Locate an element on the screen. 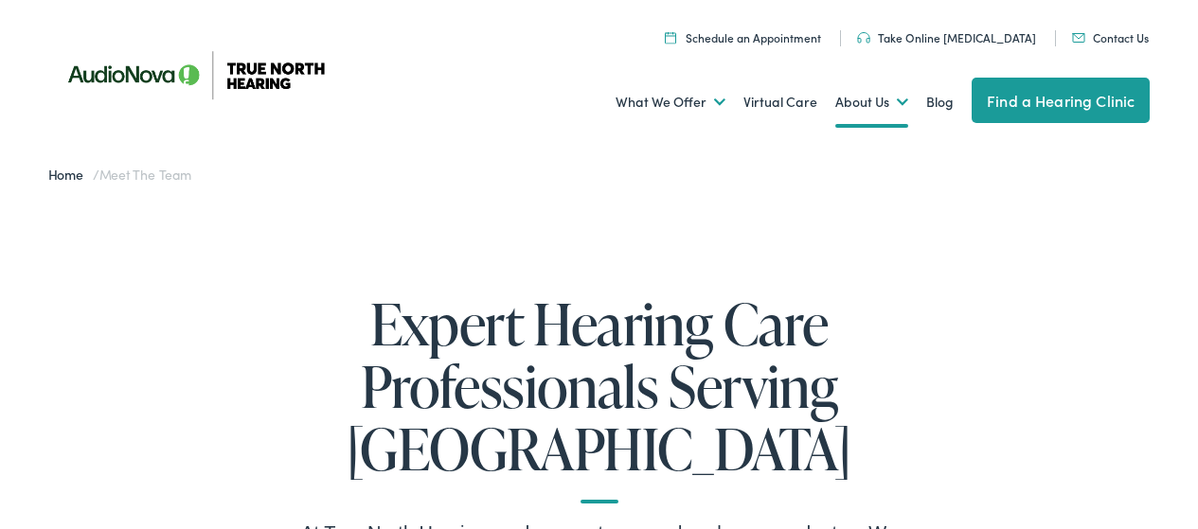 The height and width of the screenshot is (529, 1198). a: Virtual Care is located at coordinates (780, 102).